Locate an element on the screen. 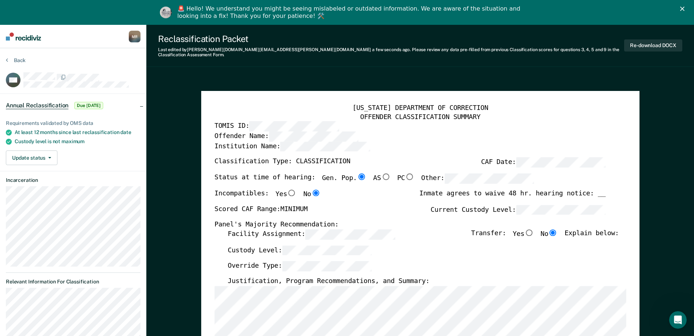 This screenshot has width=694, height=336. dt: Relevant Information For Classification is located at coordinates (73, 282).